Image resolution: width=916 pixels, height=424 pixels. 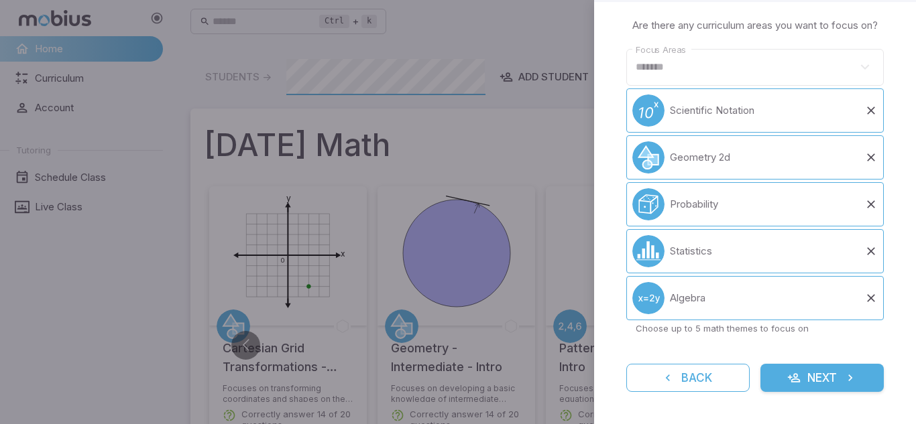 I want to click on div: Scientific Notation, so click(x=648, y=111).